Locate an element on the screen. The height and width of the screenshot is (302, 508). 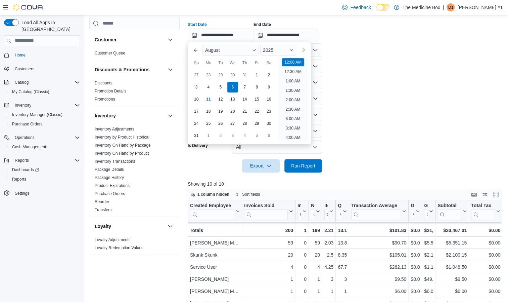
div: 2.5 is located at coordinates (329, 255).